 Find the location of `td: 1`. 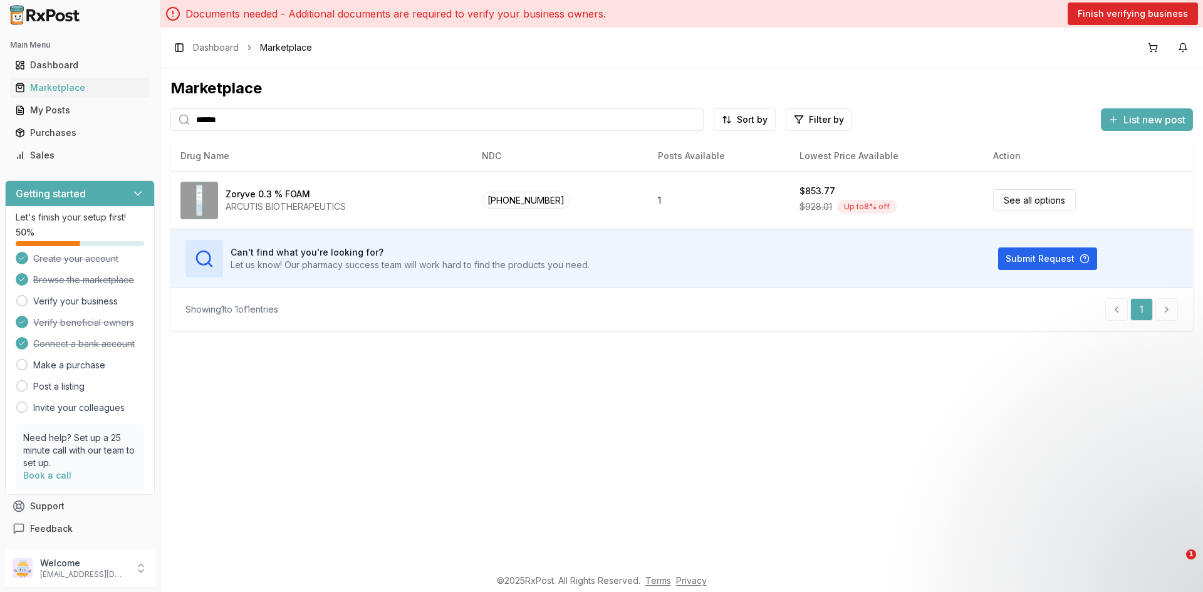

td: 1 is located at coordinates (718, 200).